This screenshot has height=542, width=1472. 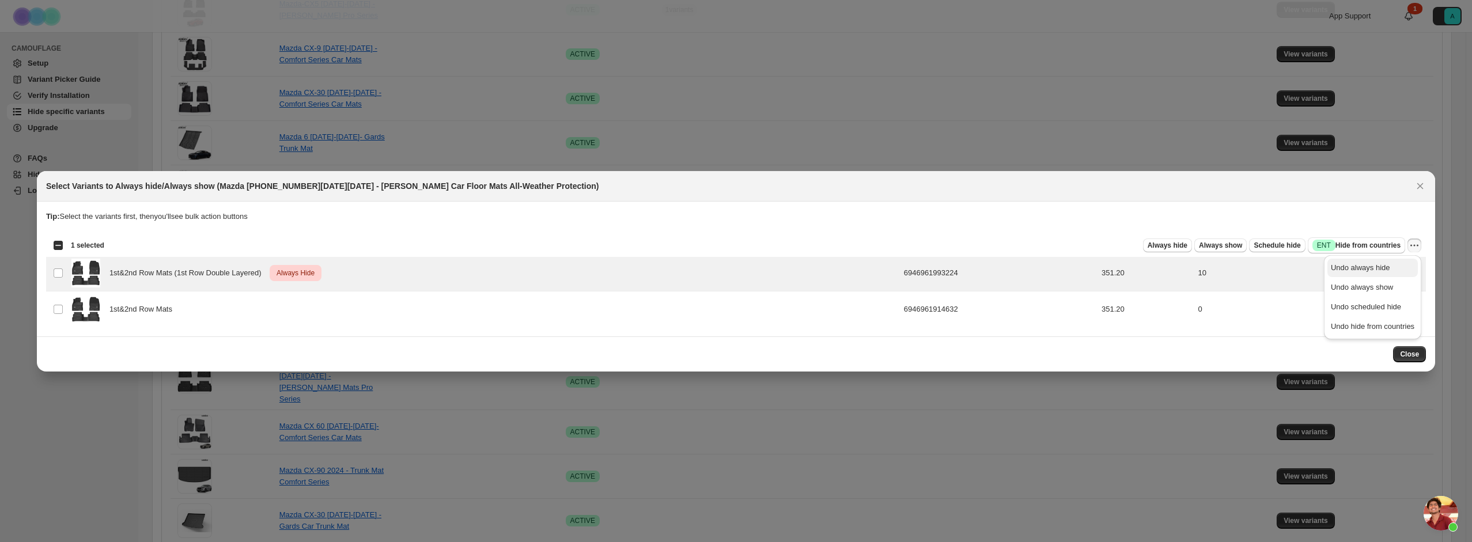 I want to click on span: Always show, so click(x=1221, y=245).